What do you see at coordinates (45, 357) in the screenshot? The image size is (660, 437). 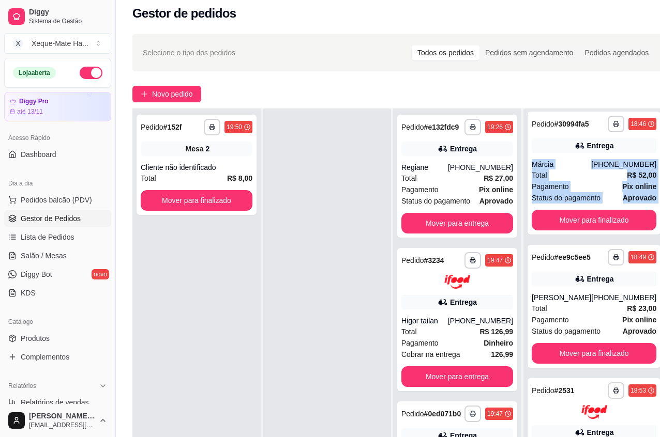 I see `span: Complementos` at bounding box center [45, 357].